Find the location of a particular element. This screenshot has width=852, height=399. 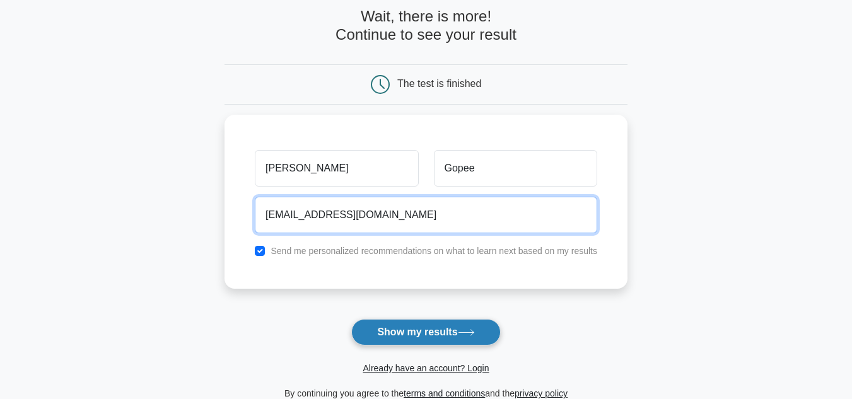

label: Send me personalized recommendations on what to learn next based on my results is located at coordinates (434, 251).